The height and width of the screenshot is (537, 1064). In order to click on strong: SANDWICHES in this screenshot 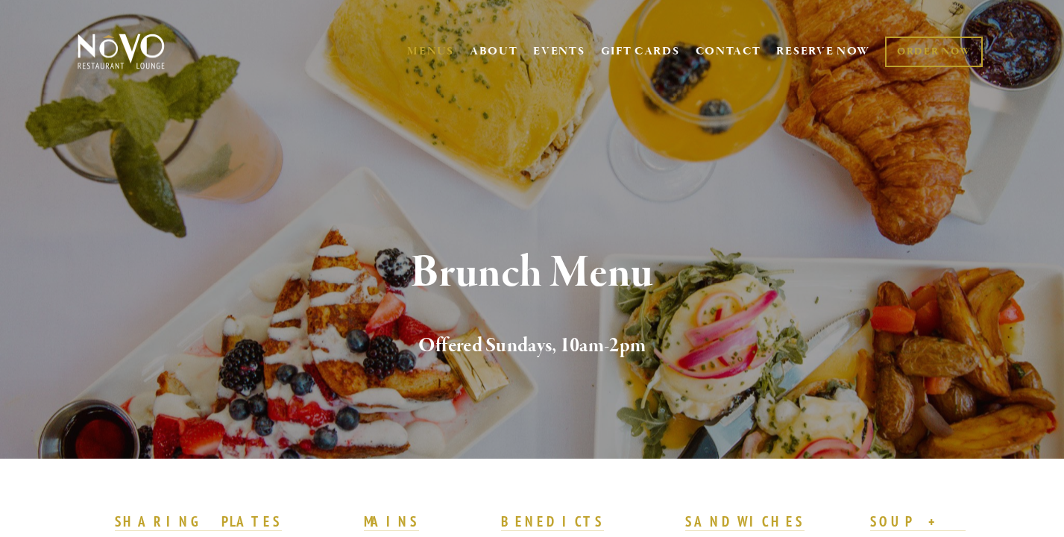, I will do `click(745, 521)`.